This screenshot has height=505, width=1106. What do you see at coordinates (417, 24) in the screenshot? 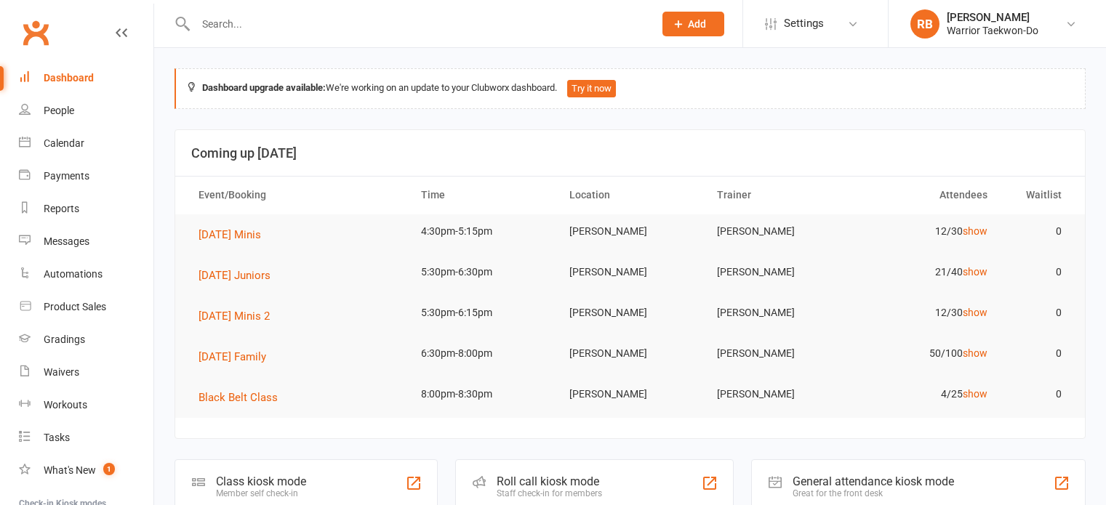
I see `input: Search...` at bounding box center [417, 24].